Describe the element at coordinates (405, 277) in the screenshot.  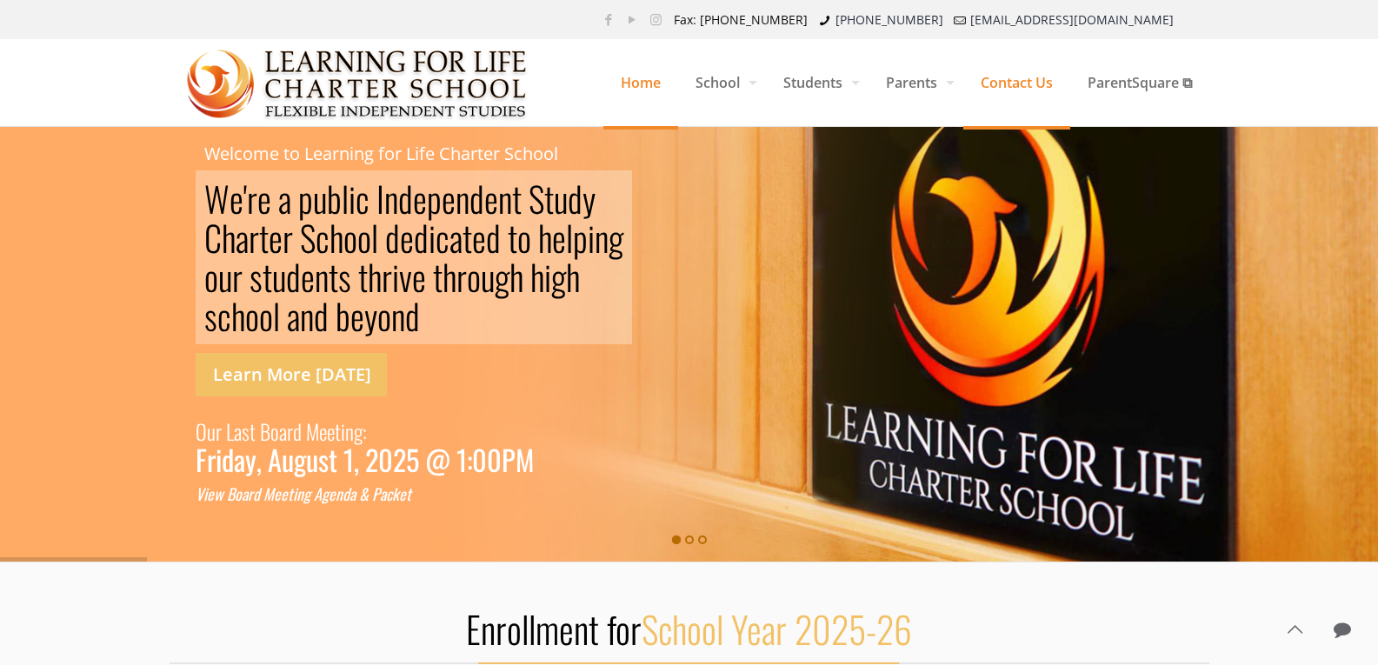
I see `div: v` at that location.